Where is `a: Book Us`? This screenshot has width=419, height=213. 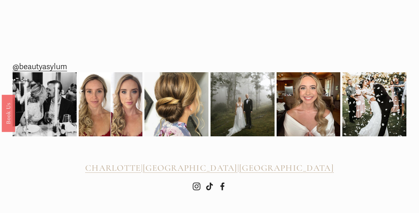
a: Book Us is located at coordinates (8, 113).